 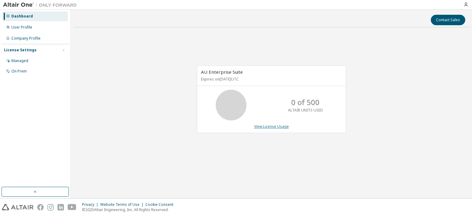 I want to click on div: Managed, so click(x=20, y=61).